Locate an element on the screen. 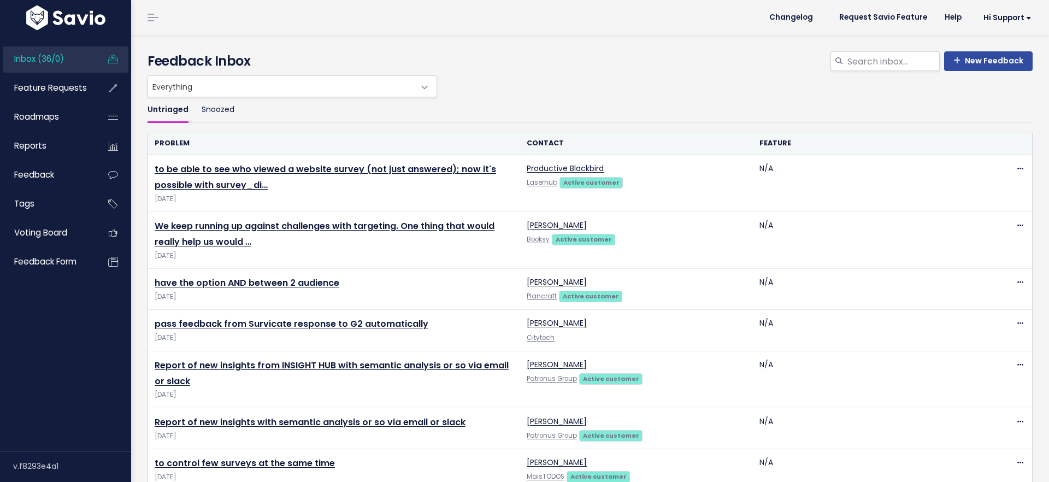  span: Changelog is located at coordinates (791, 17).